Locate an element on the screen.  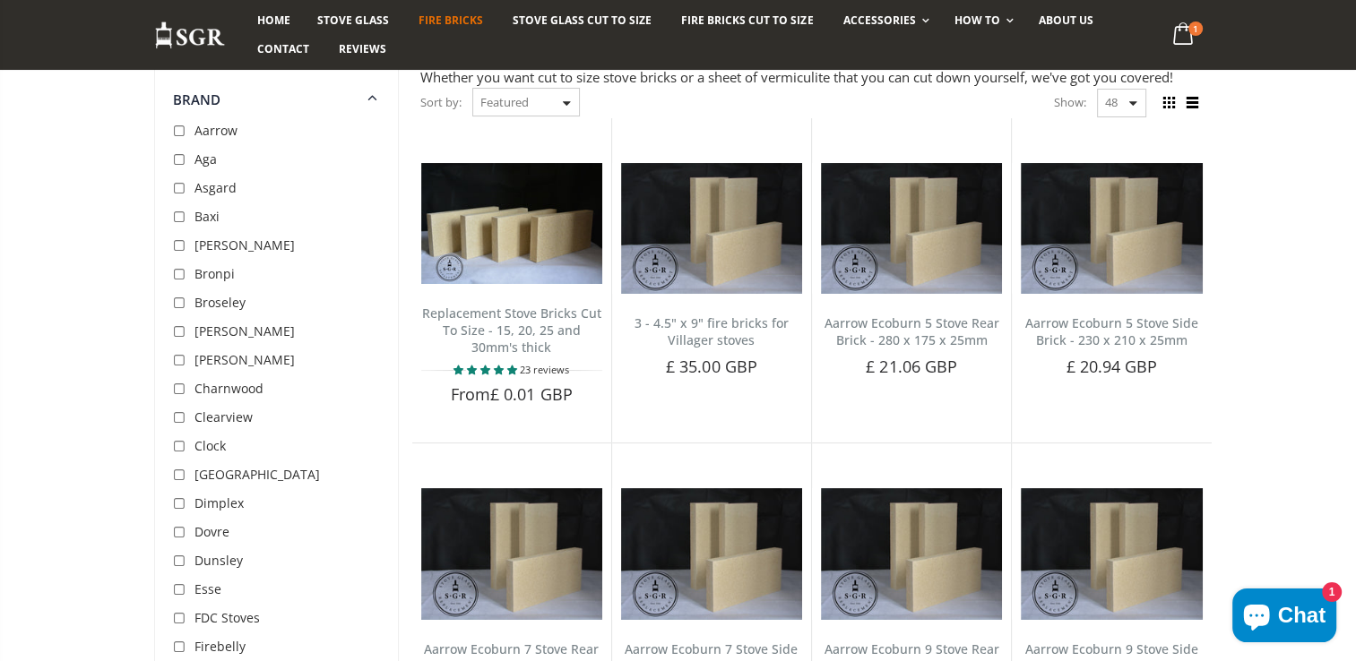
a: Fire Bricks Cut To Size is located at coordinates (746, 21).